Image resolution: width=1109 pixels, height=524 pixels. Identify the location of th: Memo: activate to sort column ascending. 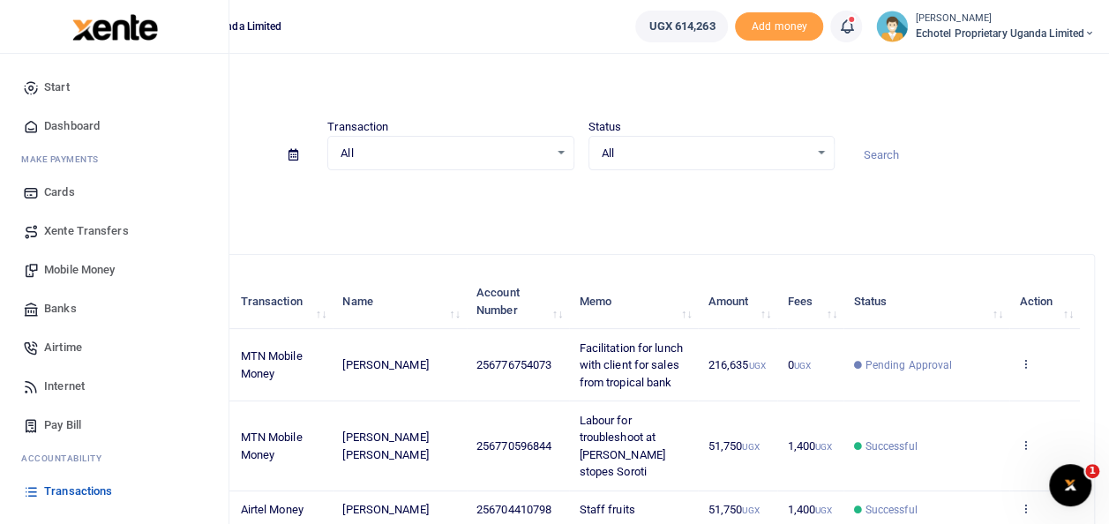
(634, 302).